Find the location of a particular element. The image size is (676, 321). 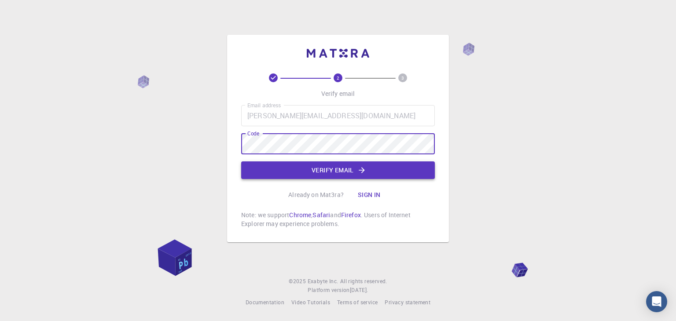

span: Platform version is located at coordinates (328, 291).